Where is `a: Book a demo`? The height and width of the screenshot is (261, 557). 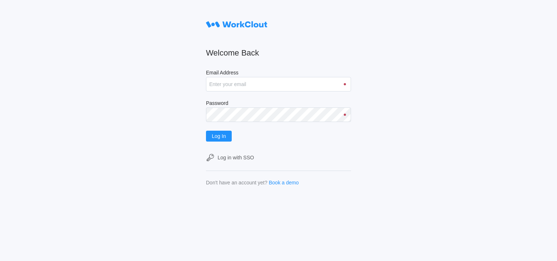
a: Book a demo is located at coordinates (283, 182).